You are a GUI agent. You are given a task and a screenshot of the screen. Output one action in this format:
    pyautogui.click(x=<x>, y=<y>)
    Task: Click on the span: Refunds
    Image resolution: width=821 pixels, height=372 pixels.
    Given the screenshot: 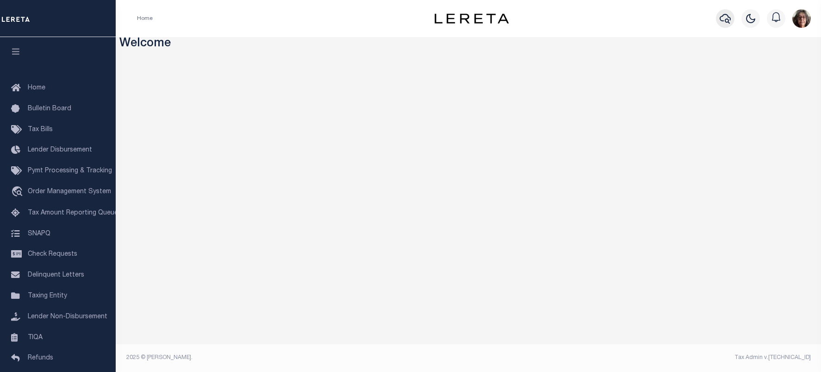 What is the action you would take?
    pyautogui.click(x=40, y=358)
    